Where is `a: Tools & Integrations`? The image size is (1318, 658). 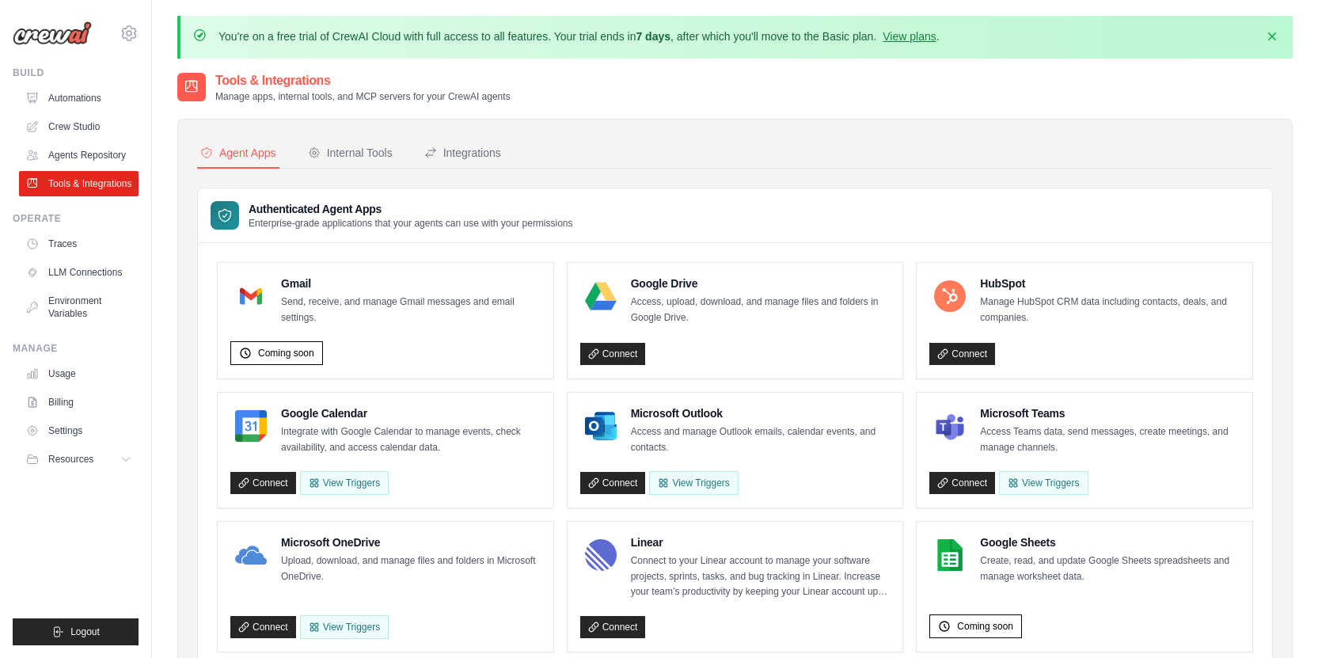 a: Tools & Integrations is located at coordinates (78, 184).